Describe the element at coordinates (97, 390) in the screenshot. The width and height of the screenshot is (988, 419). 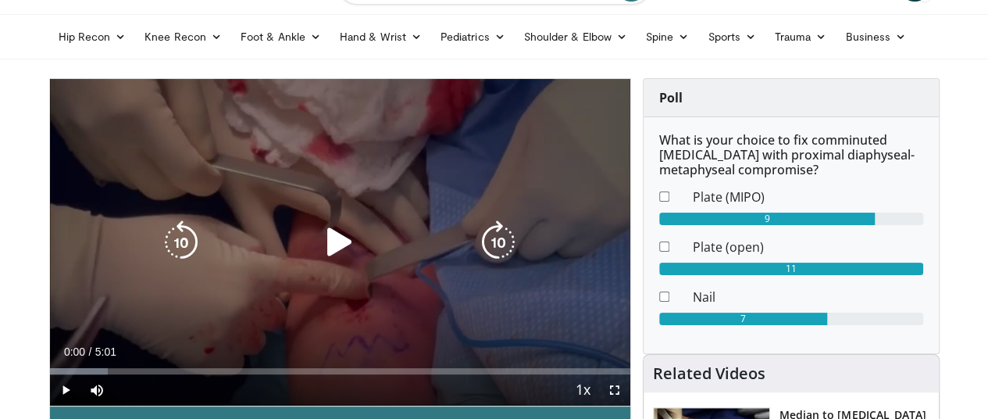
I see `button: Mute` at that location.